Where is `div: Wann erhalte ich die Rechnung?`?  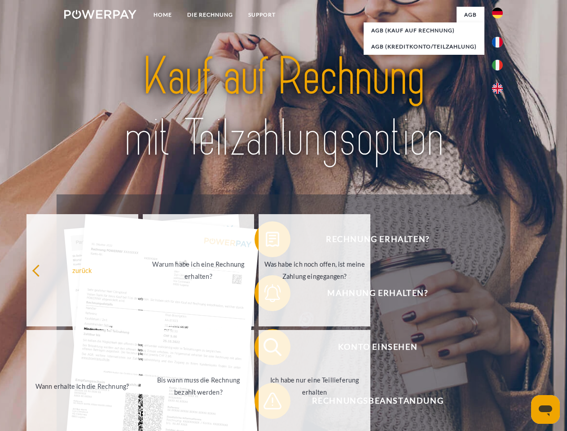
div: Wann erhalte ich die Rechnung? is located at coordinates (82, 386).